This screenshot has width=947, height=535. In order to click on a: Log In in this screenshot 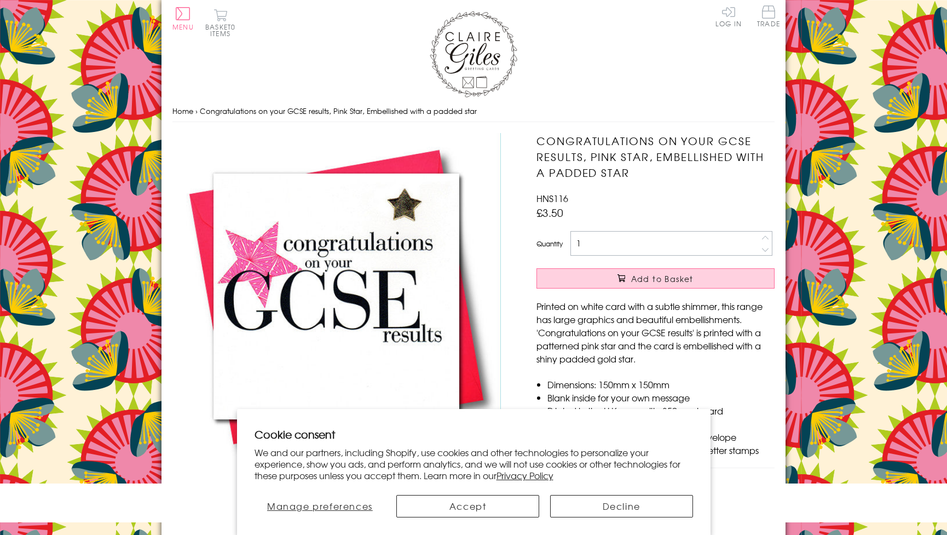, I will do `click(729, 16)`.